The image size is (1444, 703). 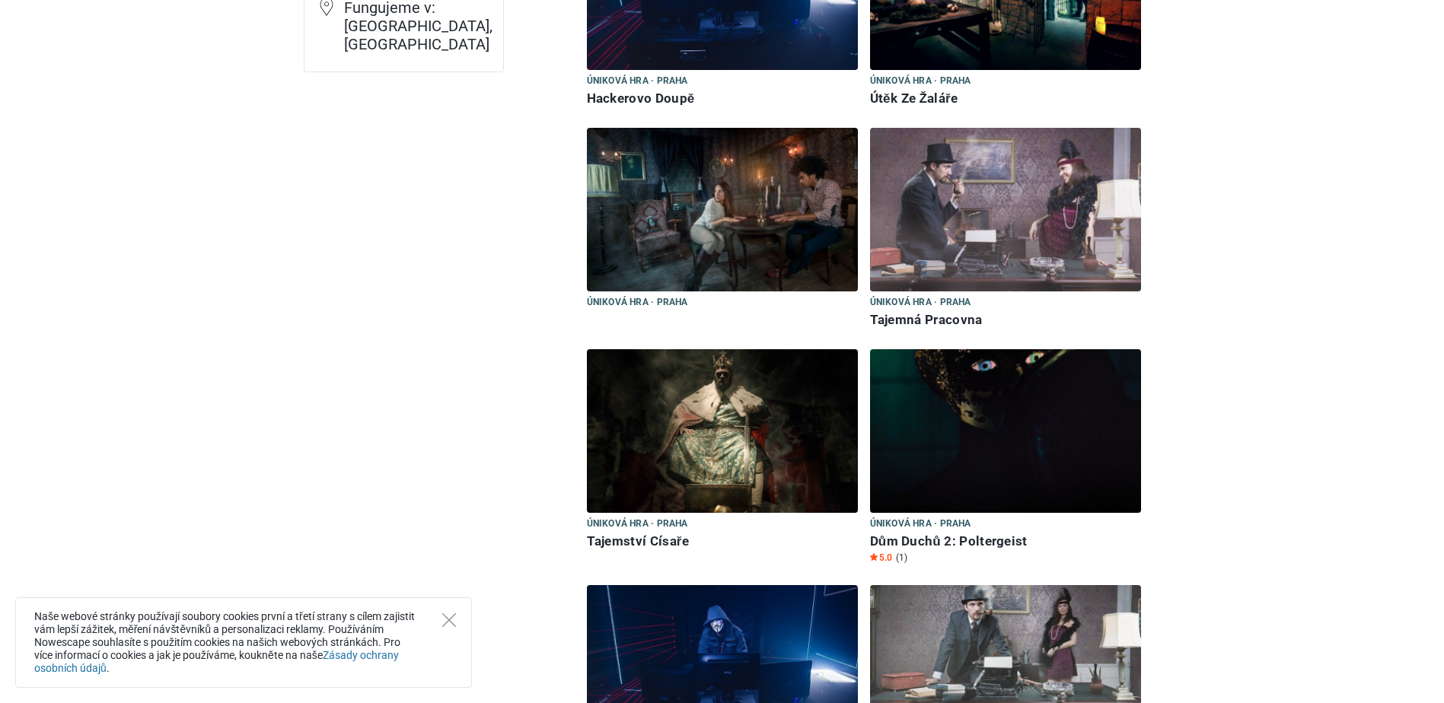 What do you see at coordinates (722, 222) in the screenshot?
I see `a: Úniková hra · Praha` at bounding box center [722, 222].